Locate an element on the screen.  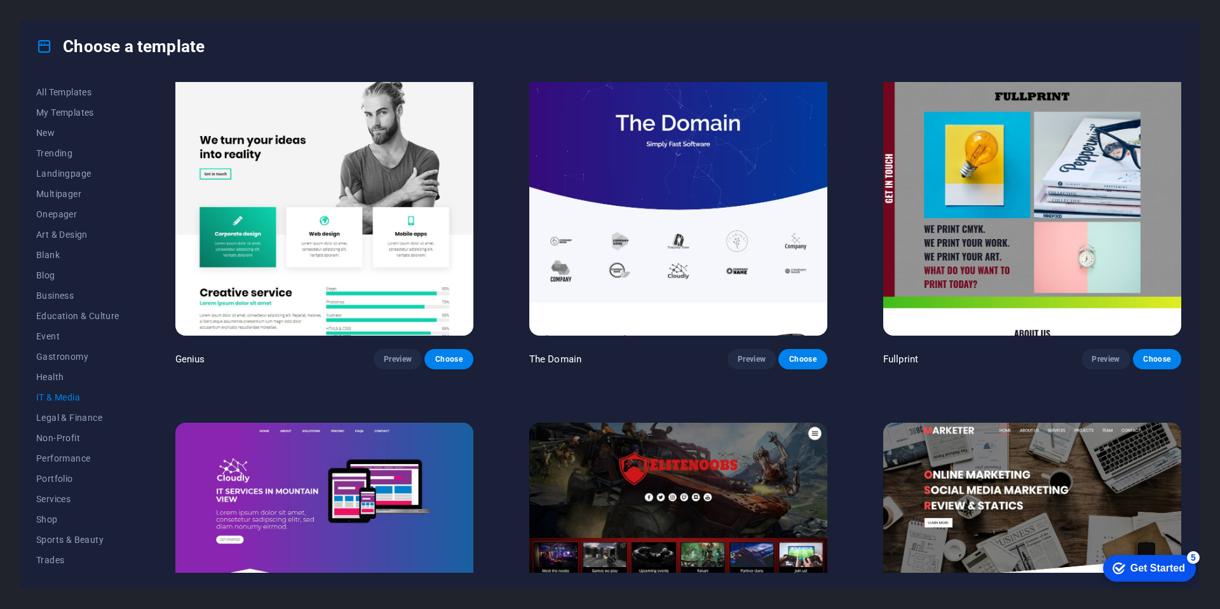
span: Education & Culture is located at coordinates (78, 316).